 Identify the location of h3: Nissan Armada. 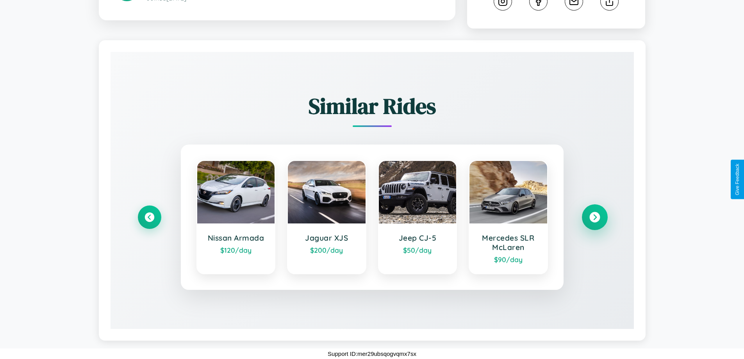
(236, 238).